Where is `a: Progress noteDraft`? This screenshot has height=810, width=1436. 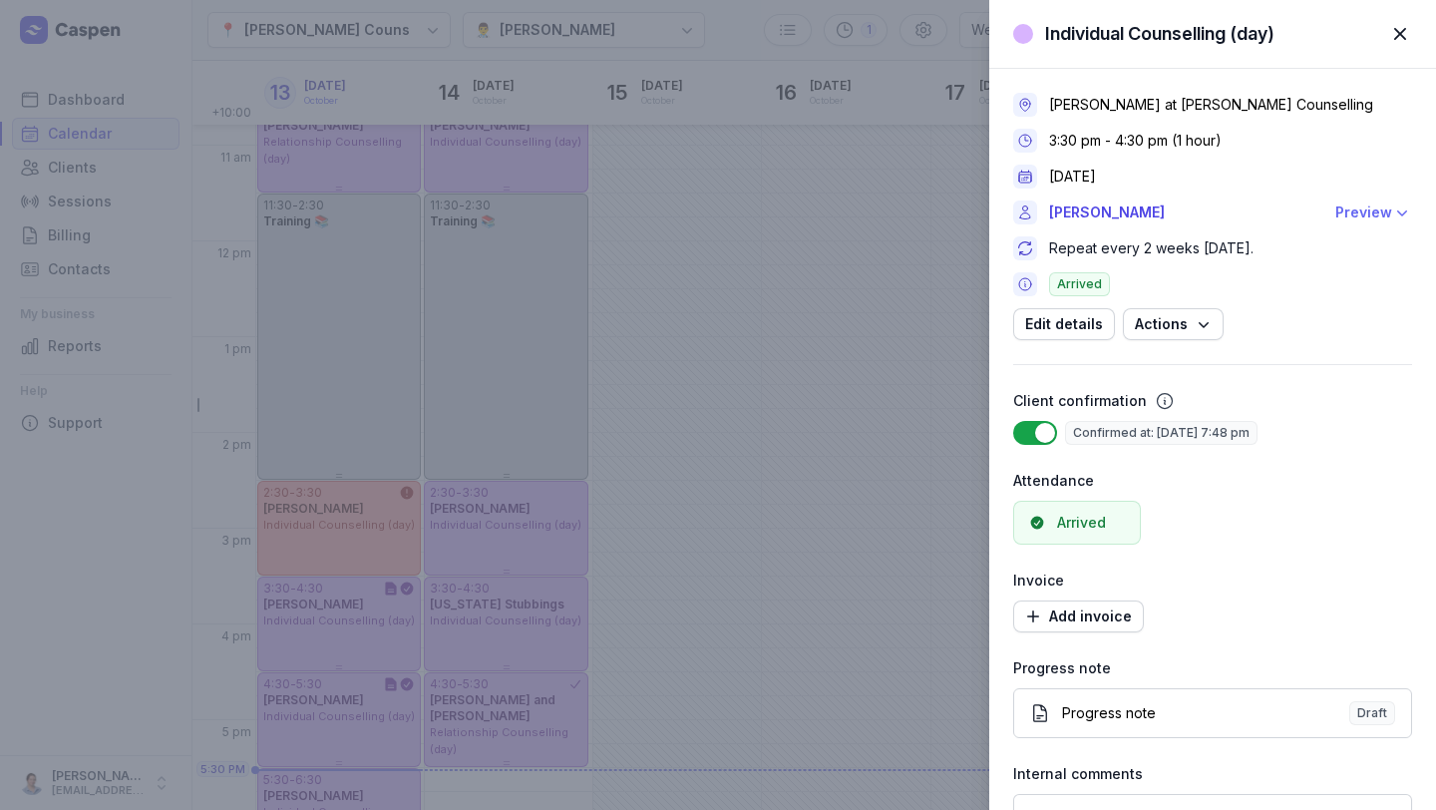
a: Progress noteDraft is located at coordinates (1212, 713).